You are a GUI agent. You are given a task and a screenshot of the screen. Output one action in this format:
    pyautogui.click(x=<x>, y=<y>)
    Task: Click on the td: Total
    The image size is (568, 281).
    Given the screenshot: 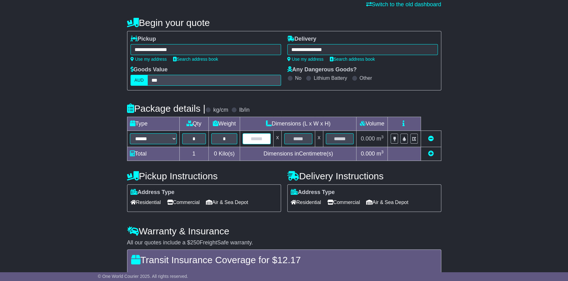 What is the action you would take?
    pyautogui.click(x=153, y=154)
    